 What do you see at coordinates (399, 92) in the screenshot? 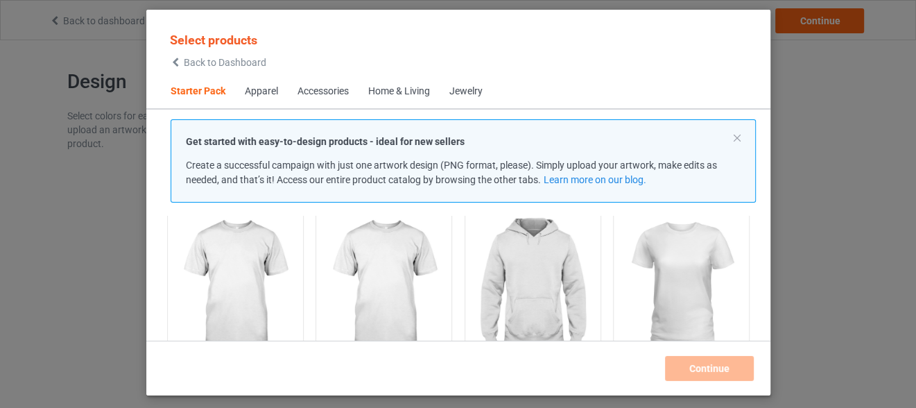
I see `div: Home & Living` at bounding box center [399, 92].